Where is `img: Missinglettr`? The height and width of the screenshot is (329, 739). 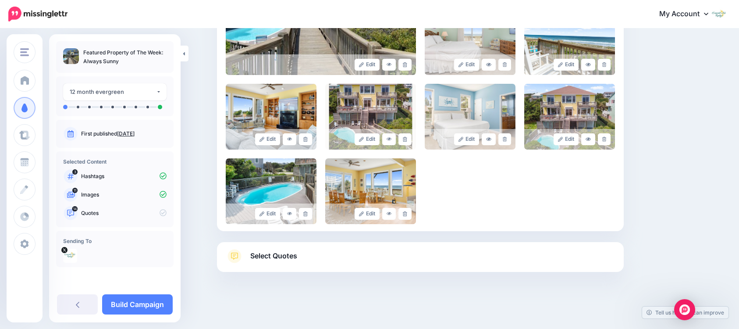 img: Missinglettr is located at coordinates (38, 14).